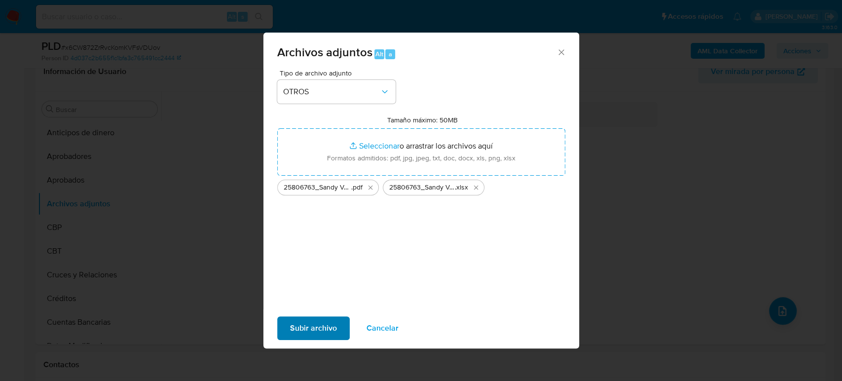 Image resolution: width=842 pixels, height=381 pixels. I want to click on span: Alt, so click(379, 54).